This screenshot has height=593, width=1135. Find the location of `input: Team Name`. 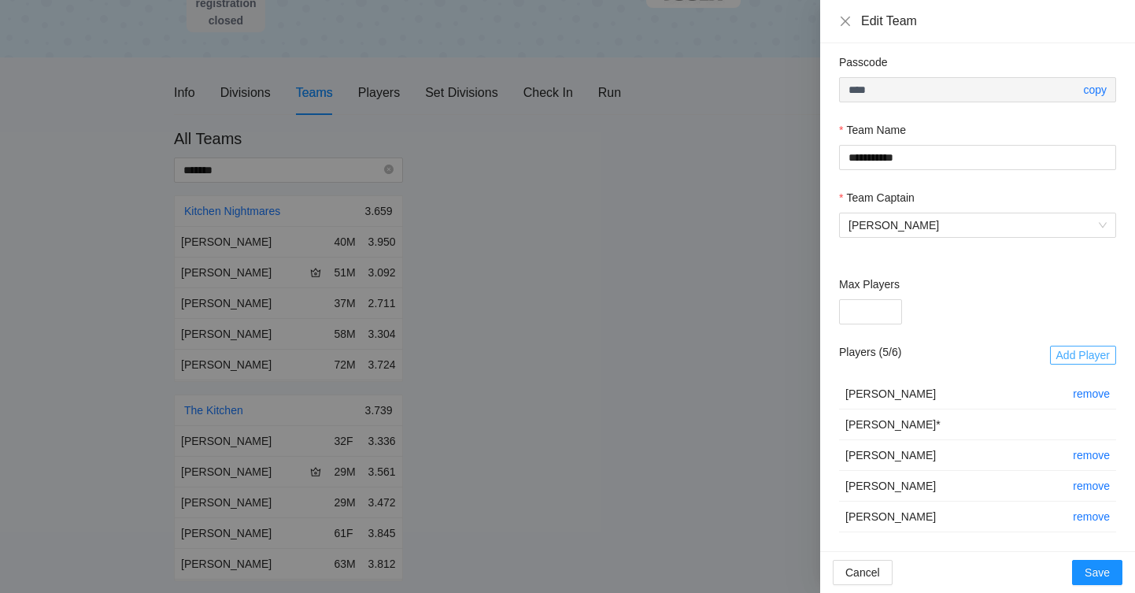

input: Team Name is located at coordinates (978, 157).